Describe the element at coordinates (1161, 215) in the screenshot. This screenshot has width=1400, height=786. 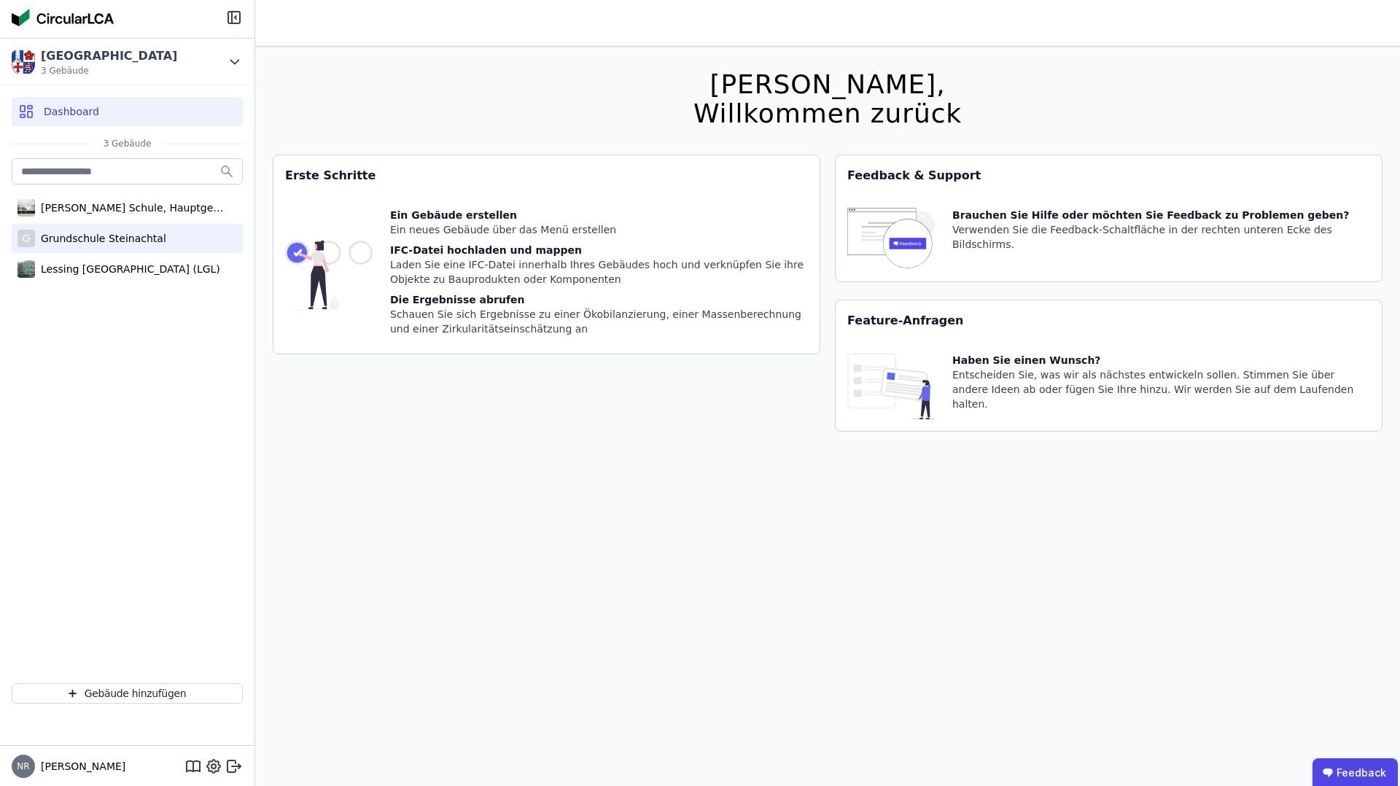
I see `div: Brauchen Sie Hilfe oder möchten Sie Feedback zu Problemen geben?` at that location.